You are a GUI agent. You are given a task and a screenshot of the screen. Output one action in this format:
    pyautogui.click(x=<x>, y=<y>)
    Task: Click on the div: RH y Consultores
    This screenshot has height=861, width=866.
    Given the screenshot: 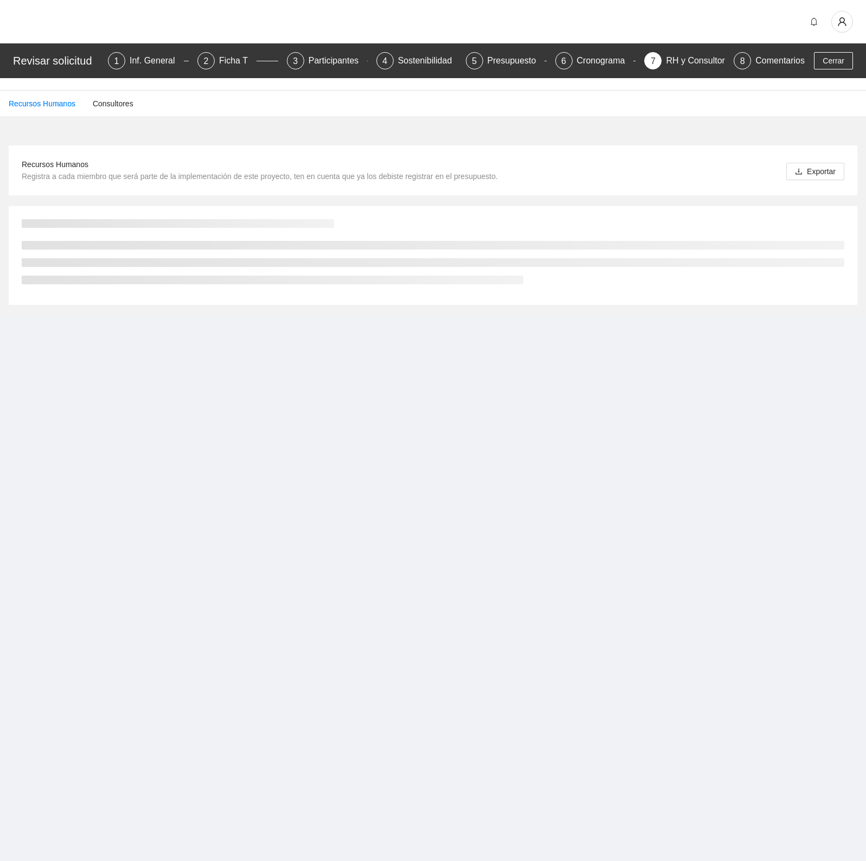 What is the action you would take?
    pyautogui.click(x=704, y=61)
    